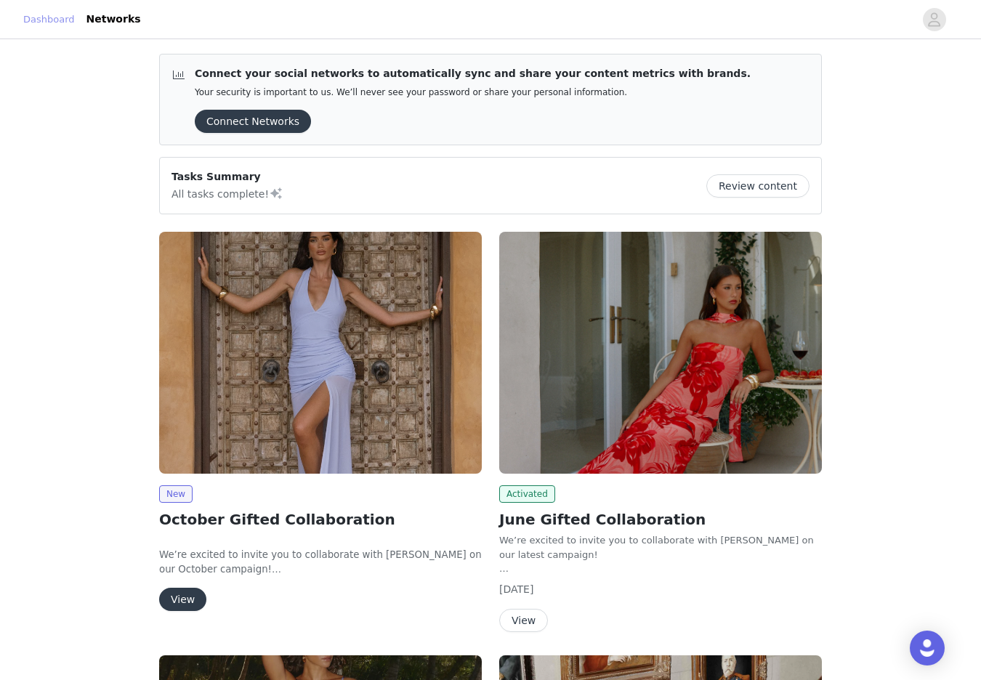 The image size is (981, 680). I want to click on img: Peppermayo AUS, so click(660, 352).